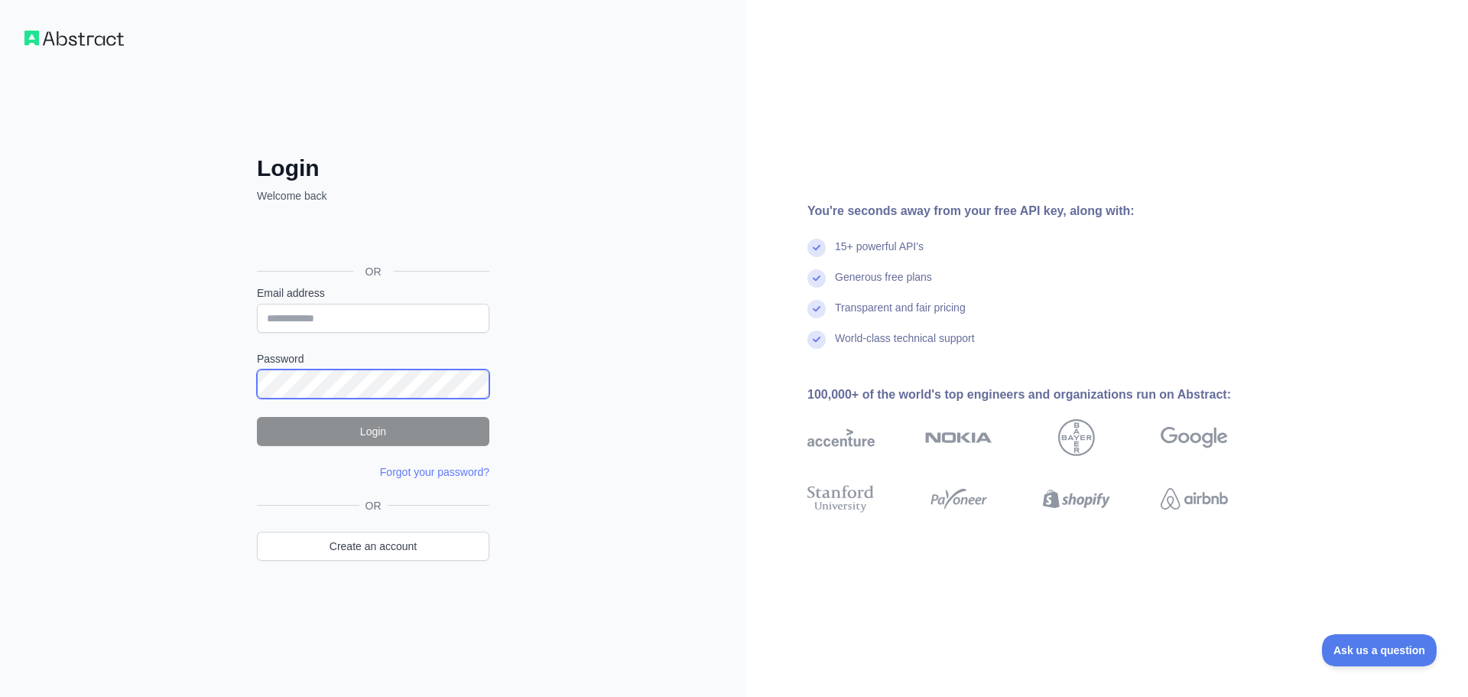  Describe the element at coordinates (1077, 499) in the screenshot. I see `img: shopify` at that location.